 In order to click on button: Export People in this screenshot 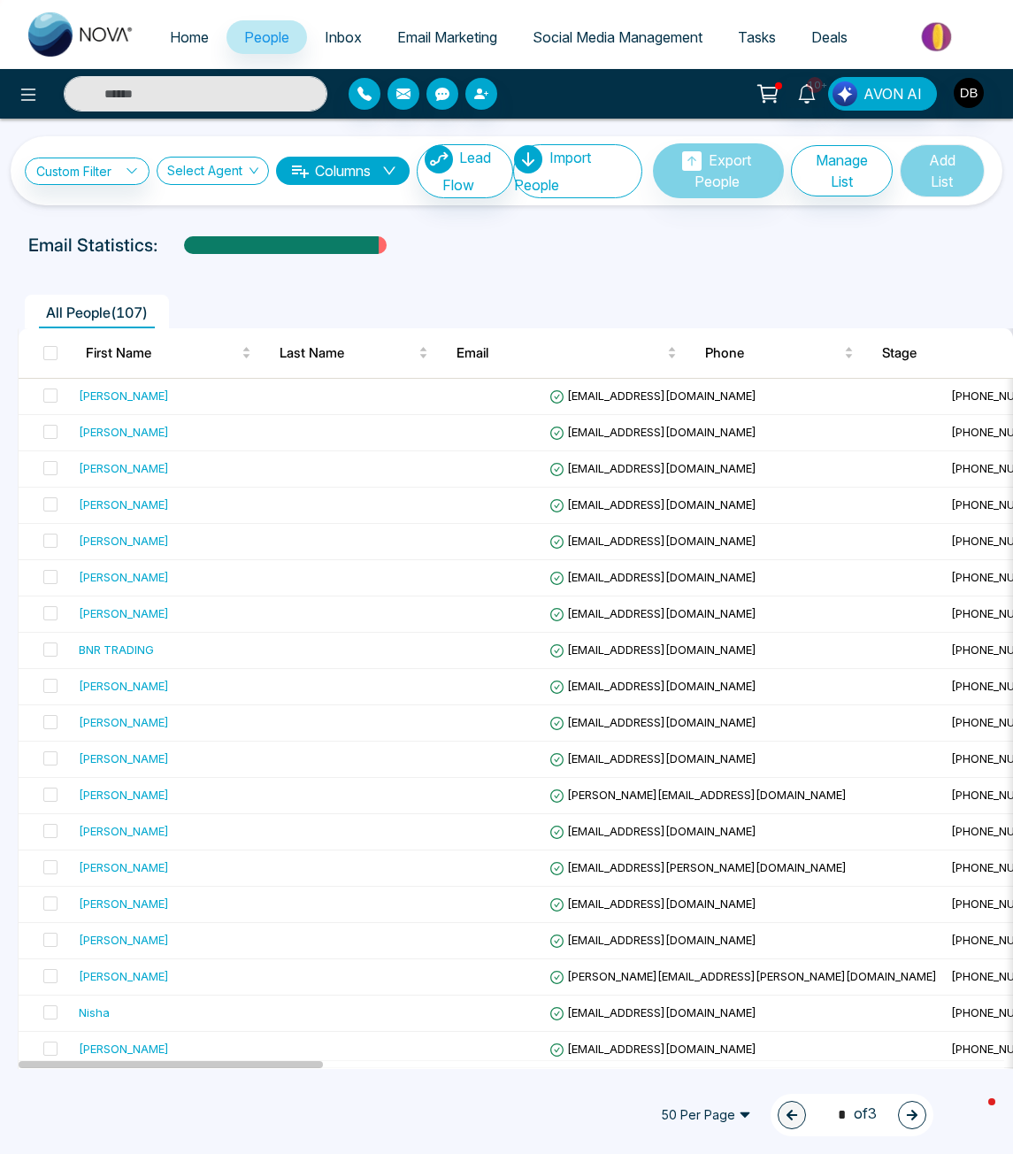, I will do `click(718, 171)`.